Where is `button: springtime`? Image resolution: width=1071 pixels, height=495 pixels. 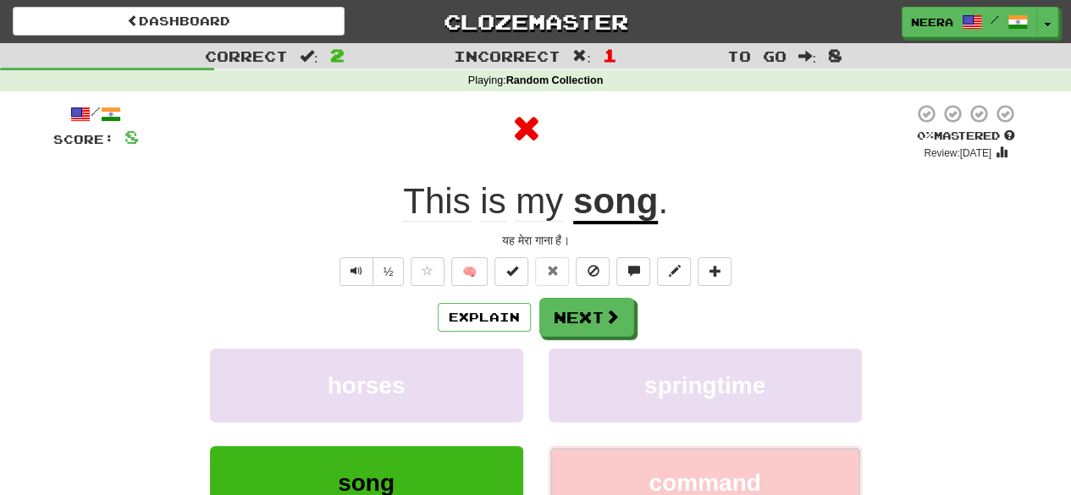
button: springtime is located at coordinates (706, 385).